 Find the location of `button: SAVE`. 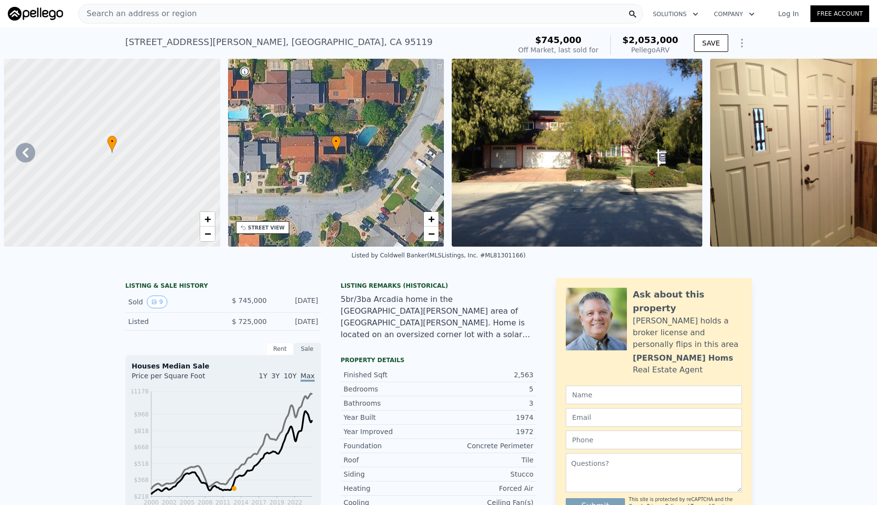

button: SAVE is located at coordinates (711, 43).